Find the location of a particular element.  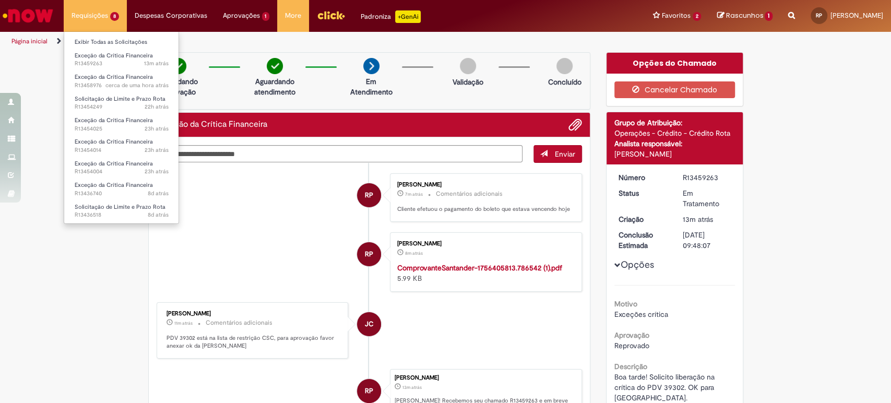

button: Adicionar anexos is located at coordinates (575, 125).